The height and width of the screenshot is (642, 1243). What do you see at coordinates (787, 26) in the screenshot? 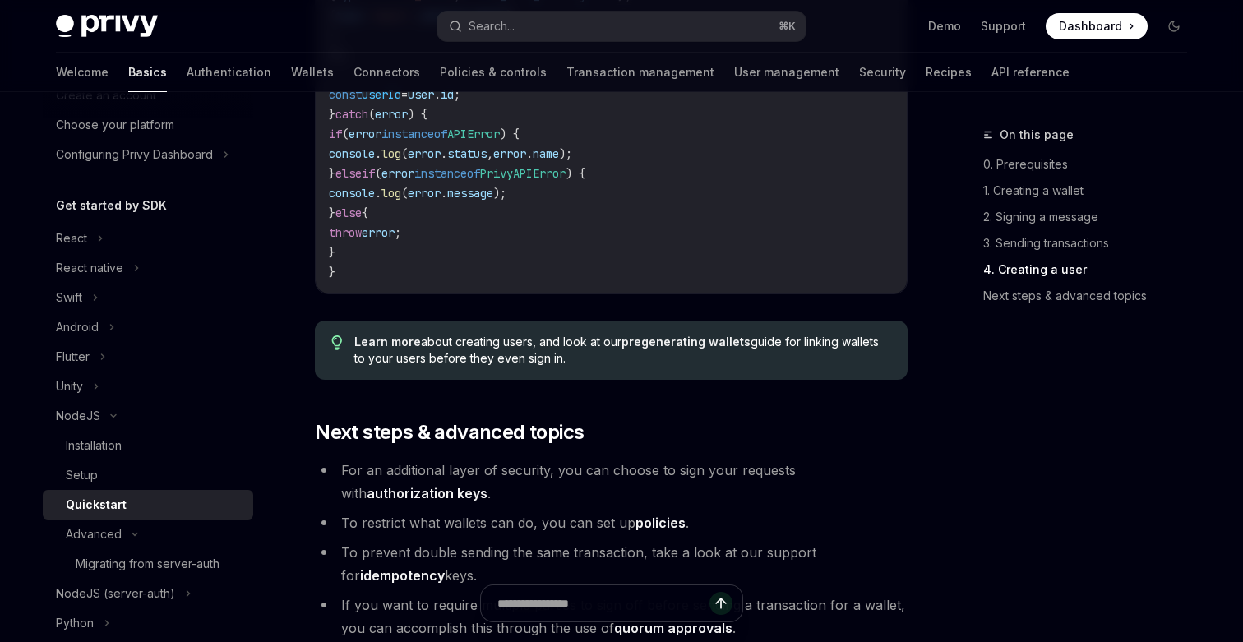
I see `span: ⌘ K` at bounding box center [787, 26].